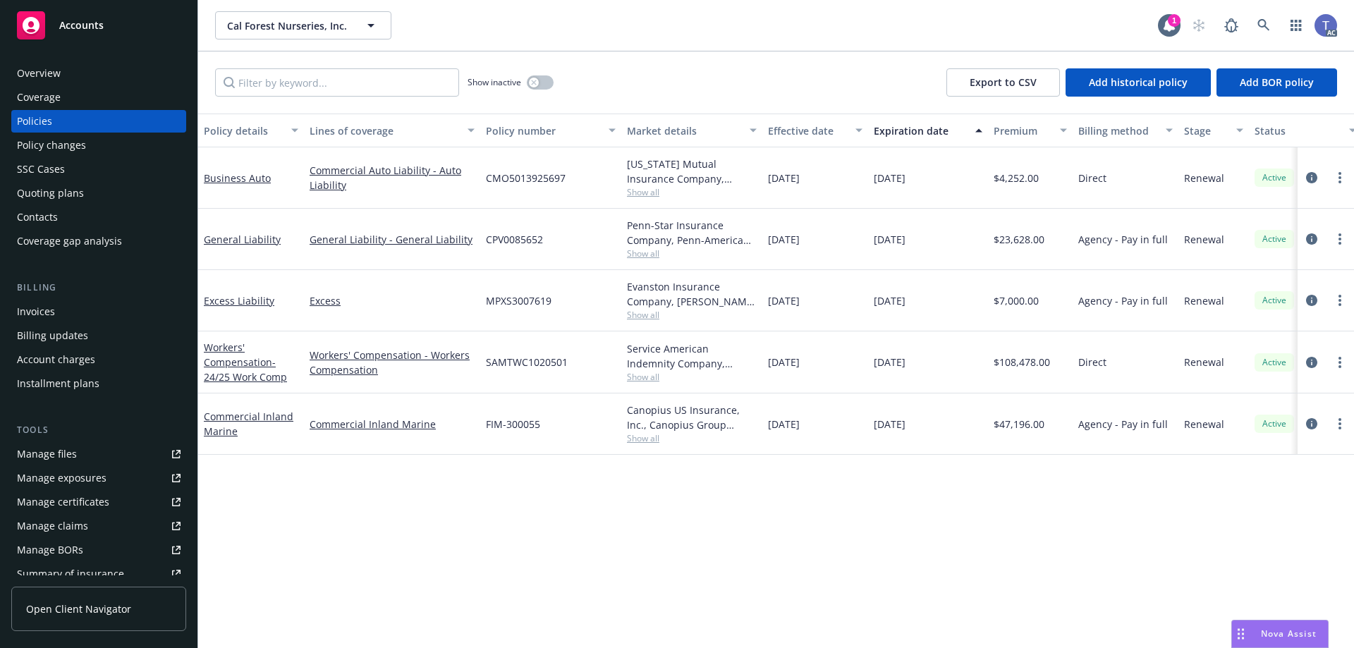 This screenshot has height=648, width=1354. I want to click on span: Nova Assist, so click(1288, 633).